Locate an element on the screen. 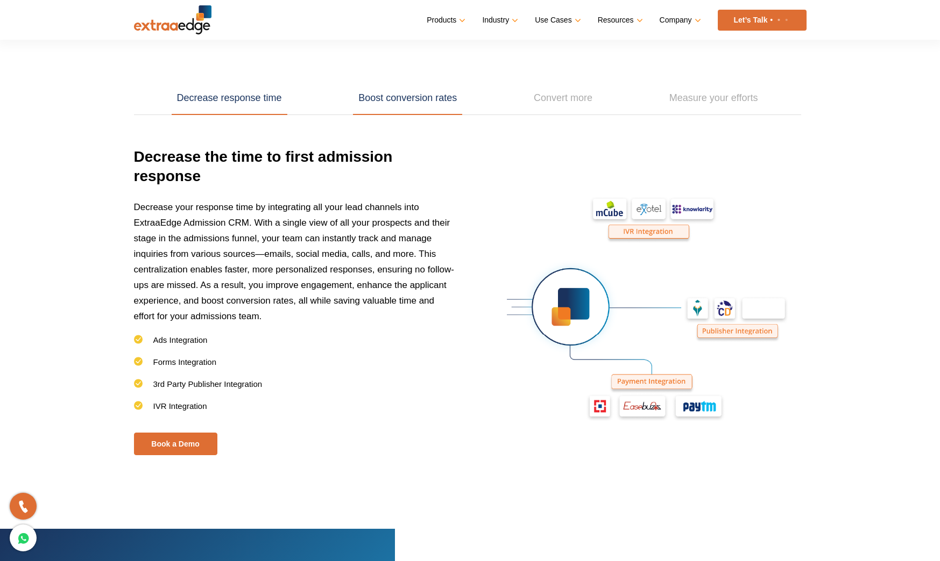 This screenshot has height=561, width=940. li: IVR Integration is located at coordinates (295, 412).